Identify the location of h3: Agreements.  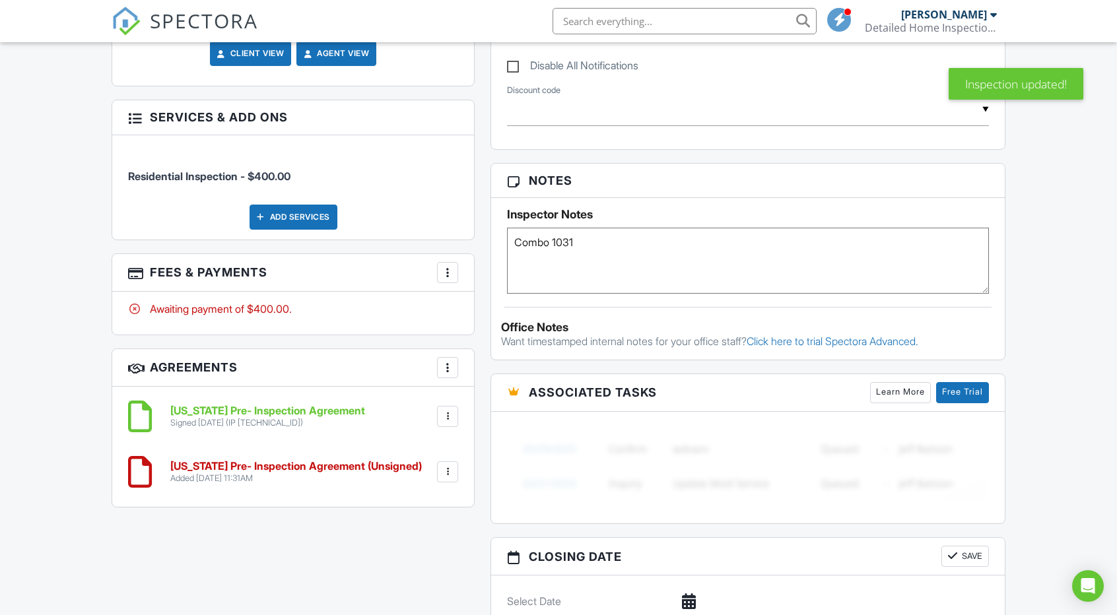
(293, 368).